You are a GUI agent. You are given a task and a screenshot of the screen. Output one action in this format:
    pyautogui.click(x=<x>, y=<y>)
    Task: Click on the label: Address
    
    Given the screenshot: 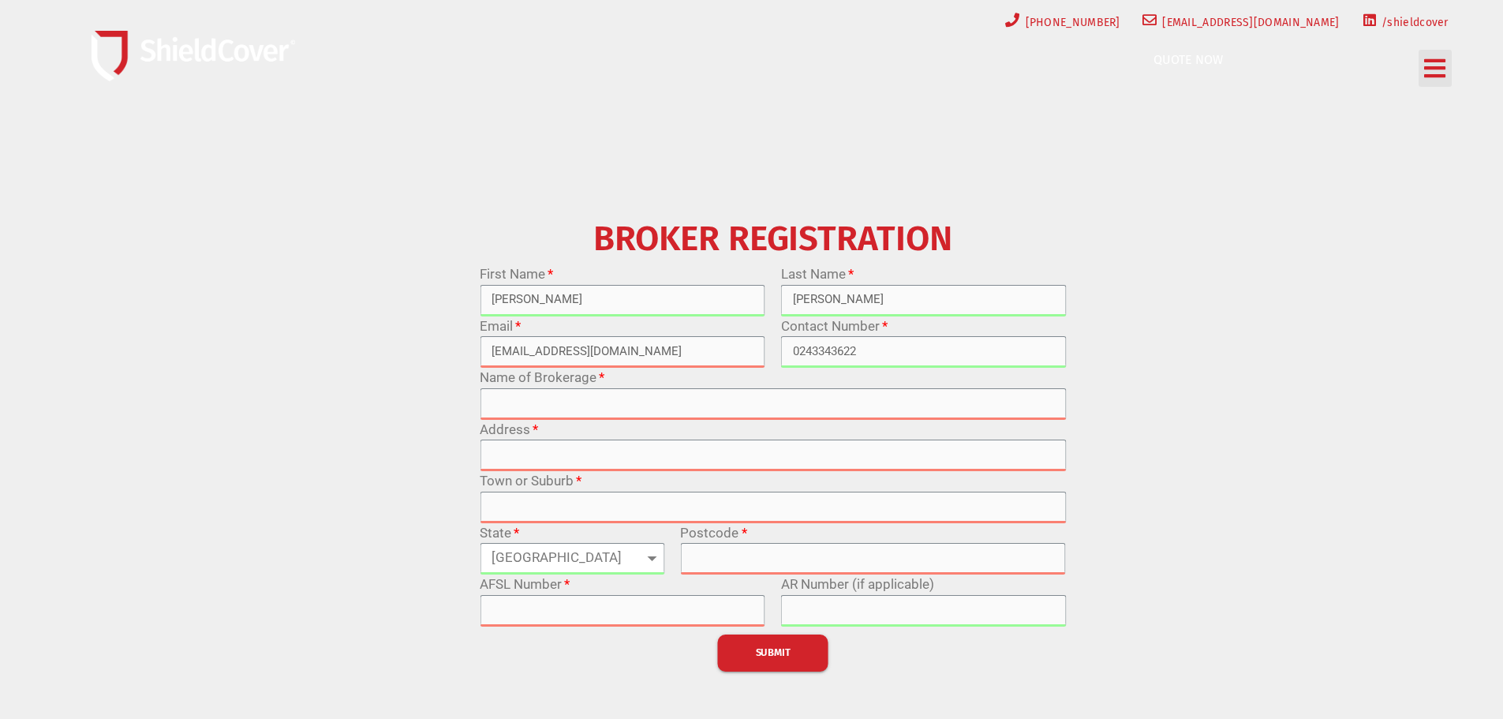 What is the action you would take?
    pyautogui.click(x=509, y=430)
    